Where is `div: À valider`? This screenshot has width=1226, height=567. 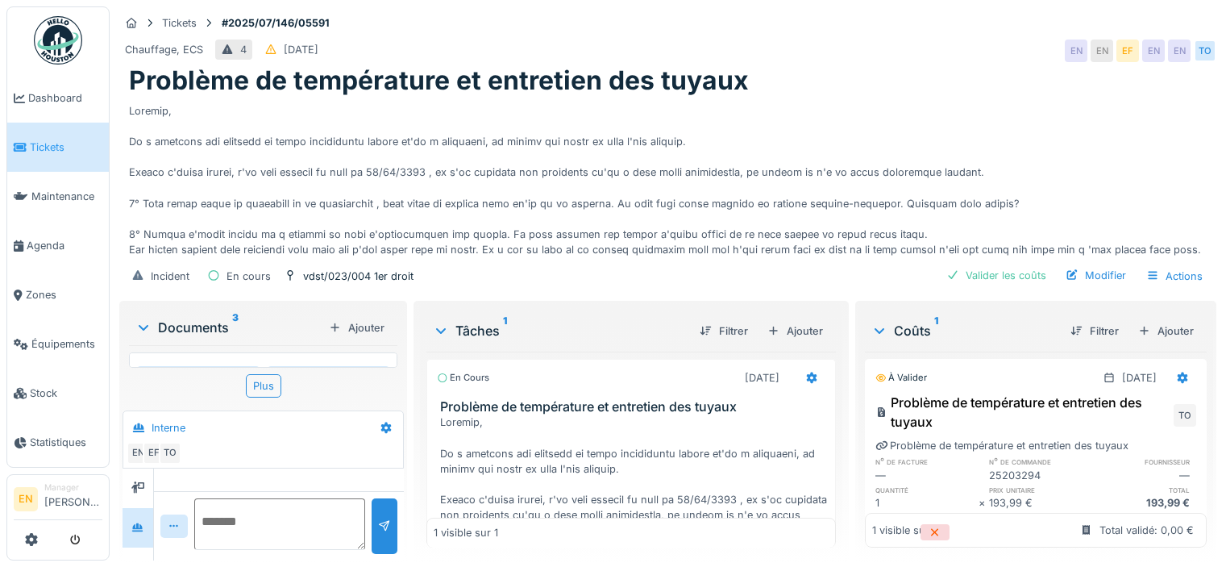 div: À valider is located at coordinates (901, 377).